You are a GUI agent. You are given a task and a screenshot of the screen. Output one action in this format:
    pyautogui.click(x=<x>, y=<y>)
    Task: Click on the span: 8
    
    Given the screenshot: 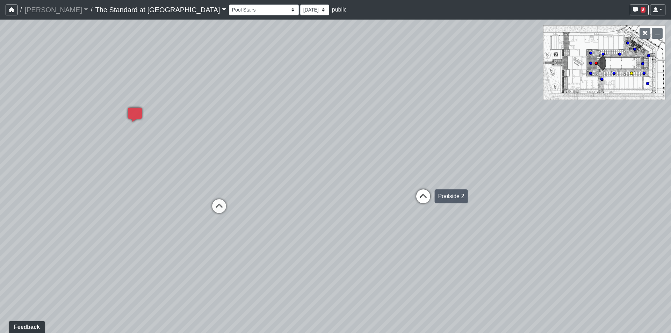 What is the action you would take?
    pyautogui.click(x=643, y=10)
    